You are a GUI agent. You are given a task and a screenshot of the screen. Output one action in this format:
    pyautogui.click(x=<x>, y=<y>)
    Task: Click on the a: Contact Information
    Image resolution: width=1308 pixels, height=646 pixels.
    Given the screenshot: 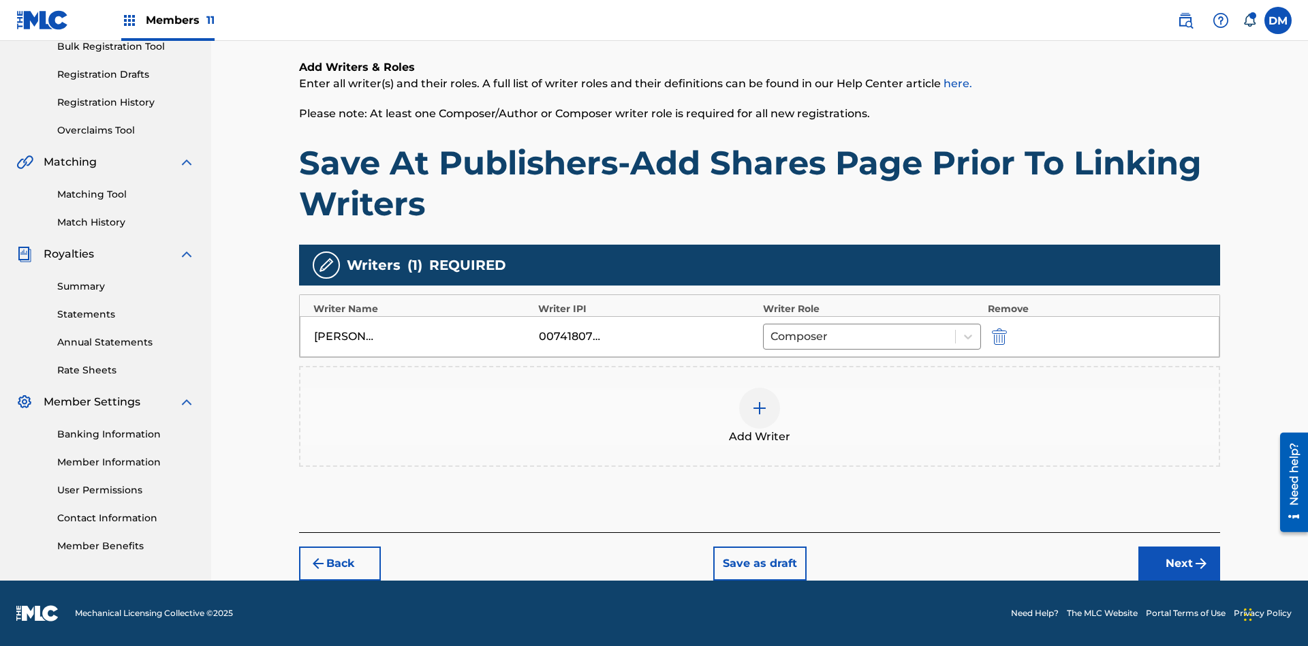 What is the action you would take?
    pyautogui.click(x=126, y=518)
    